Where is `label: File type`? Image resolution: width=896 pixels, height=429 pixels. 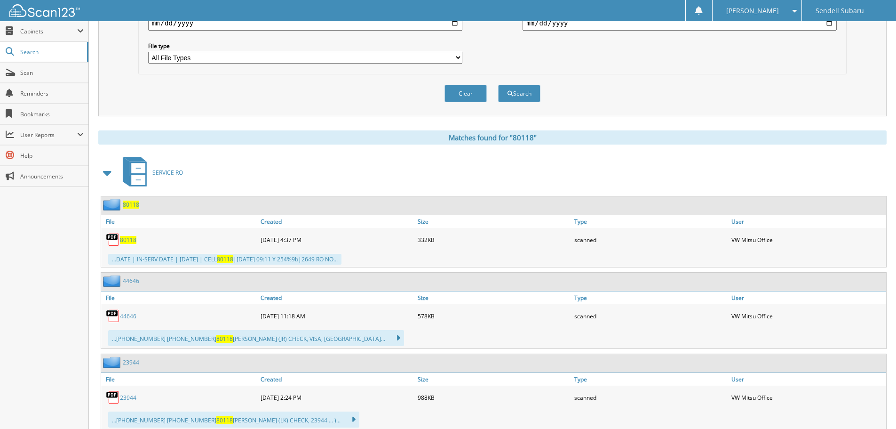 label: File type is located at coordinates (305, 46).